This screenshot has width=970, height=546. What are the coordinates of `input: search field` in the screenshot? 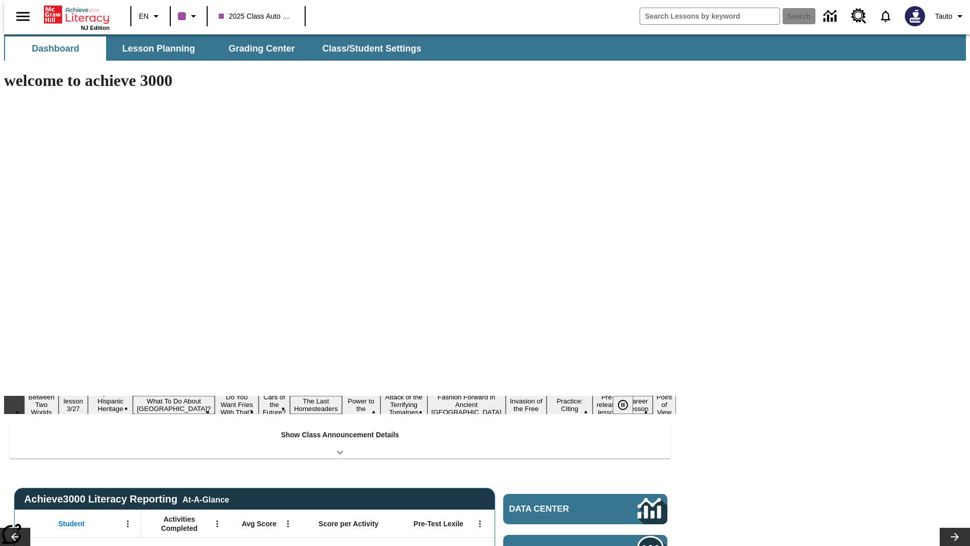 It's located at (710, 16).